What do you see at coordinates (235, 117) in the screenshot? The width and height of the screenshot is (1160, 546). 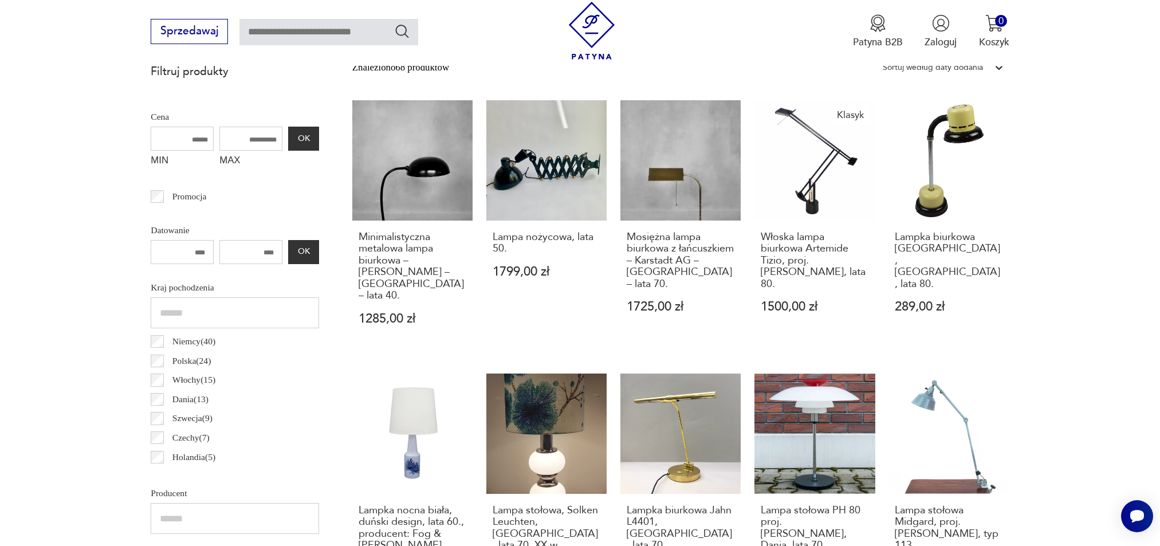 I see `p: Cena` at bounding box center [235, 117].